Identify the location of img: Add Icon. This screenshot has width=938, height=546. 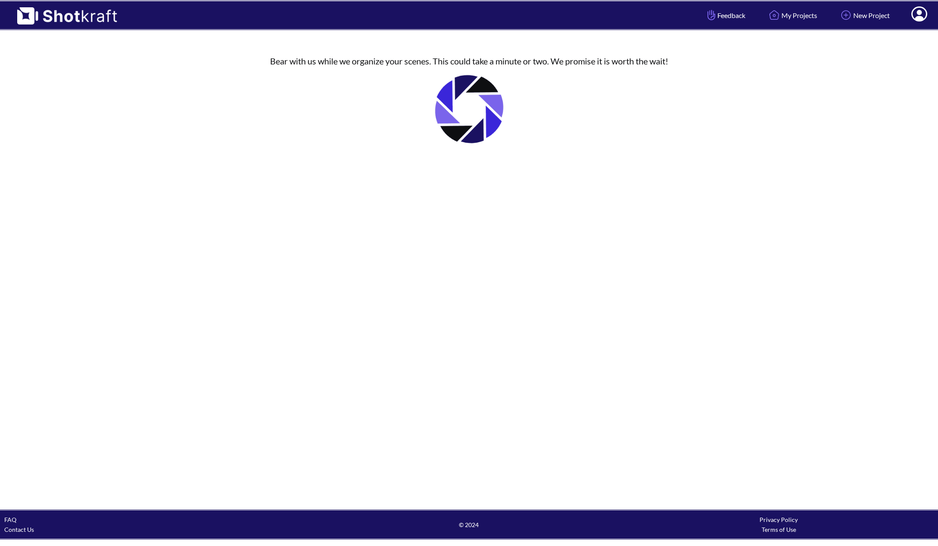
(846, 15).